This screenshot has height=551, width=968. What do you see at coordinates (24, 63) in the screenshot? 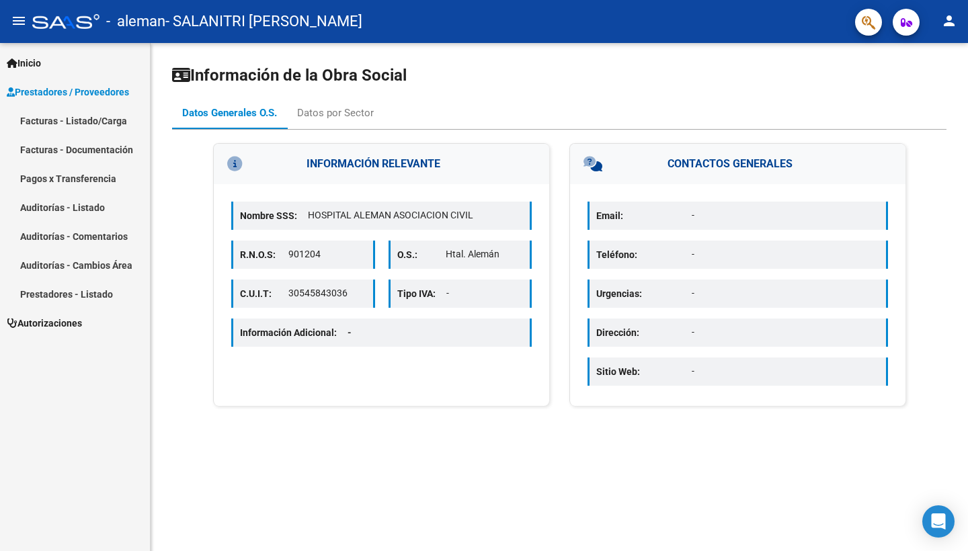
I see `span: Inicio` at bounding box center [24, 63].